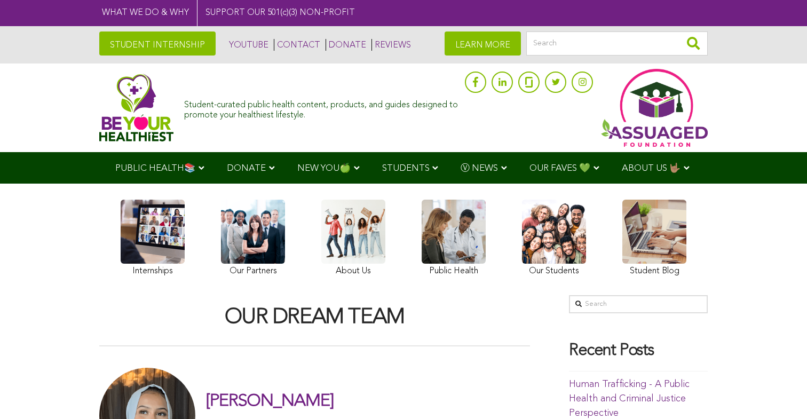  What do you see at coordinates (629, 399) in the screenshot?
I see `a: Human Trafficking - A Public Health and Criminal Justice Perspective` at bounding box center [629, 399].